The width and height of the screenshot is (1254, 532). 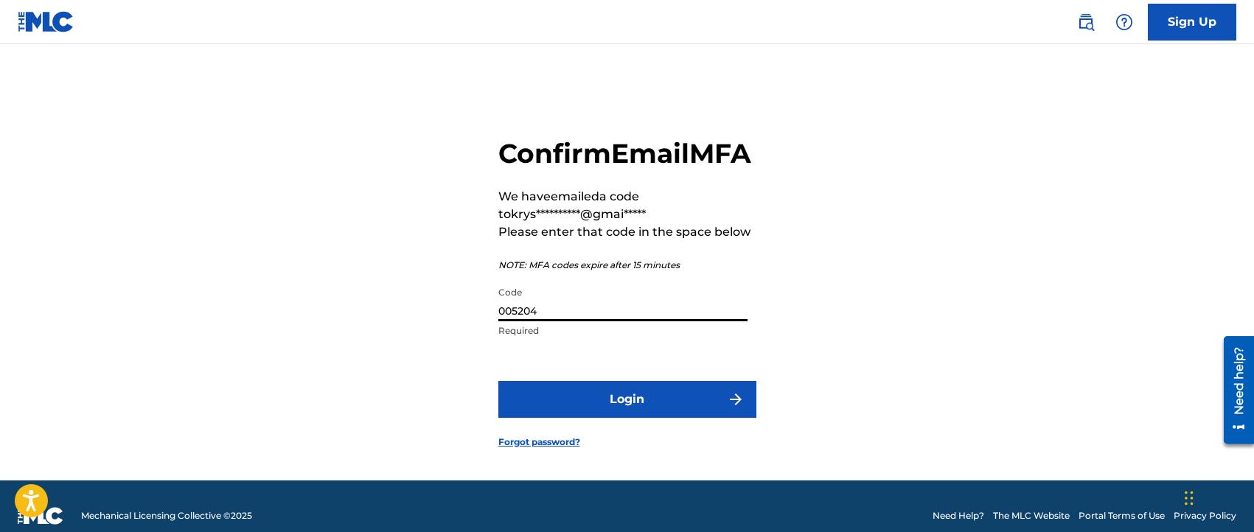 What do you see at coordinates (1124, 22) in the screenshot?
I see `div: Help` at bounding box center [1124, 22].